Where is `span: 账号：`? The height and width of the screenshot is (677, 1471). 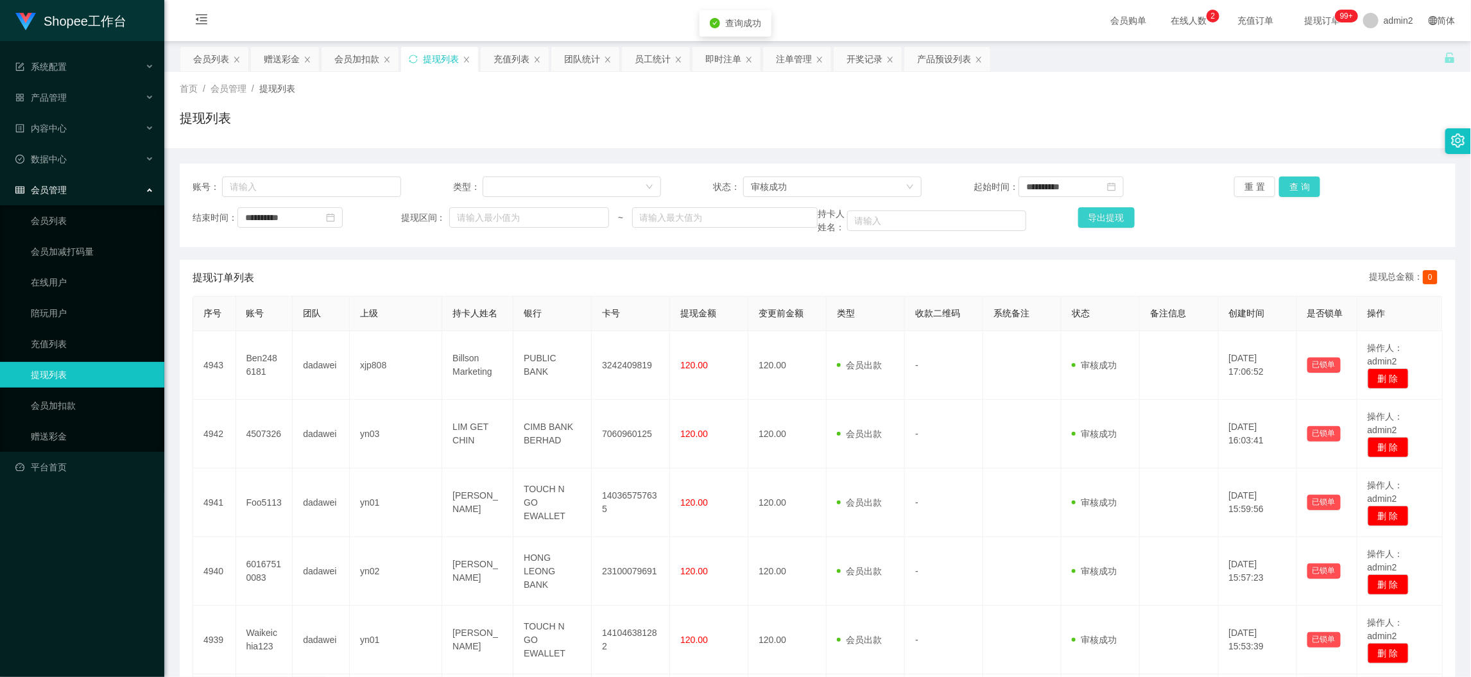
span: 账号： is located at coordinates (207, 187).